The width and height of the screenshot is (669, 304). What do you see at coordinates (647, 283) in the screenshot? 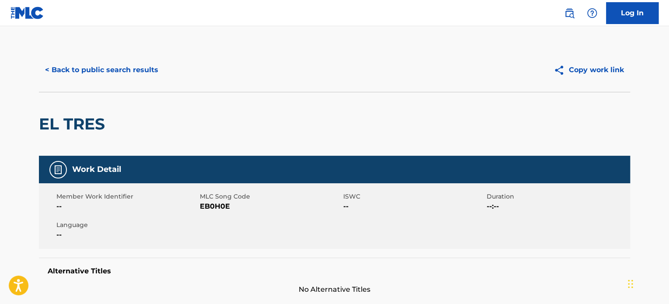
I see `div: Chat Widget` at bounding box center [647, 283].